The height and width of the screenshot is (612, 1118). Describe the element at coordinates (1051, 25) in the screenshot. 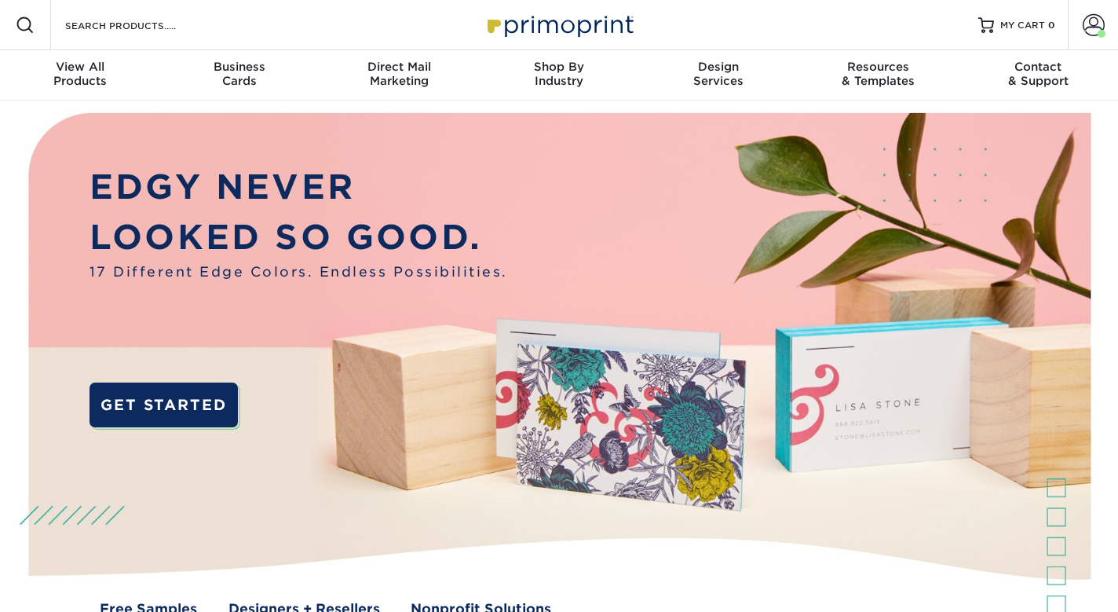

I see `span: 0` at that location.